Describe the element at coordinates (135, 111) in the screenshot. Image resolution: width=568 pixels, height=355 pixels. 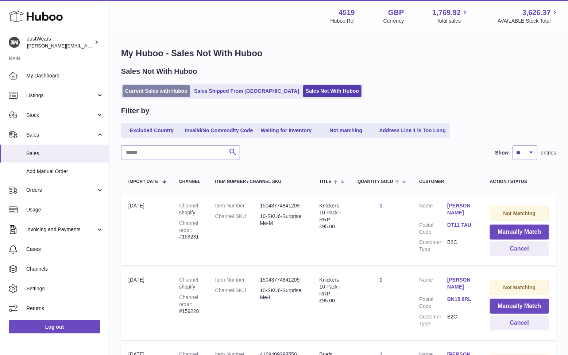
I see `h2: Filter by` at that location.